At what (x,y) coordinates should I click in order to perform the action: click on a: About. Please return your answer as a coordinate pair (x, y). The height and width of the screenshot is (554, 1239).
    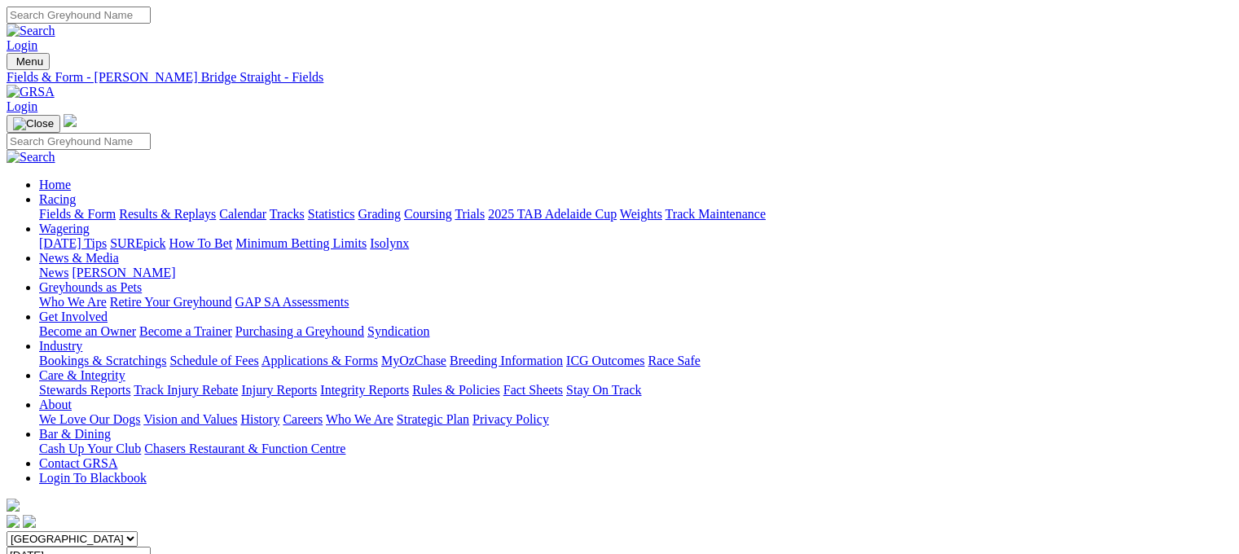
    Looking at the image, I should click on (55, 404).